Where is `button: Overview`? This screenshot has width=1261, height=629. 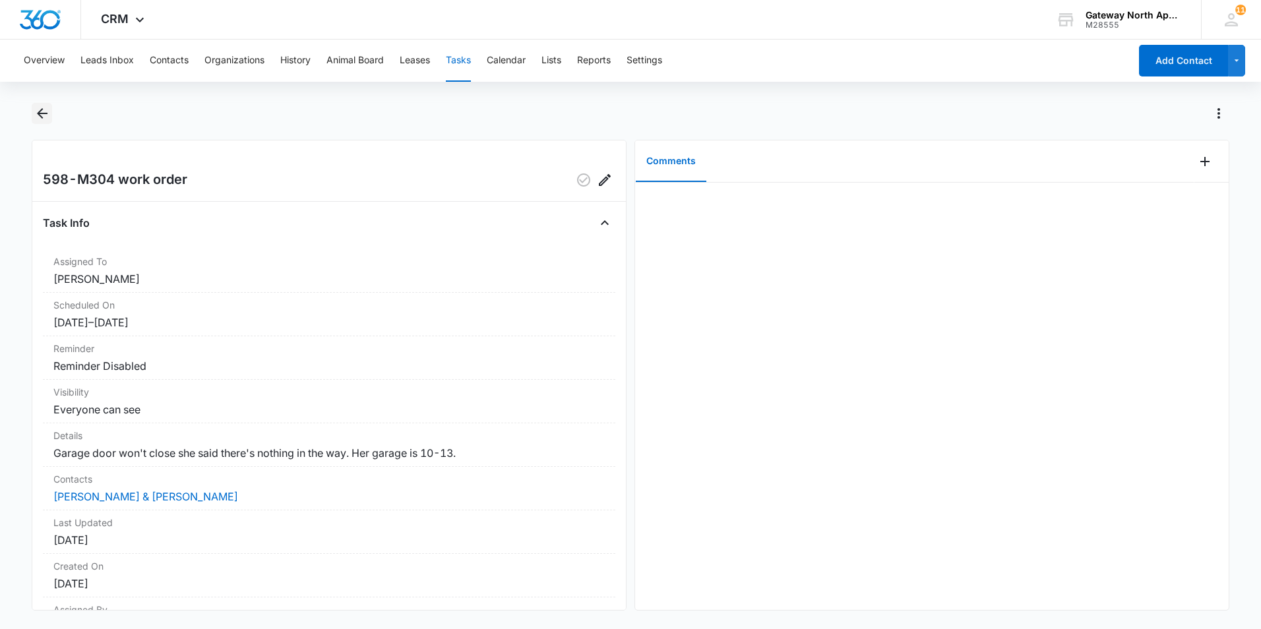
button: Overview is located at coordinates (44, 61).